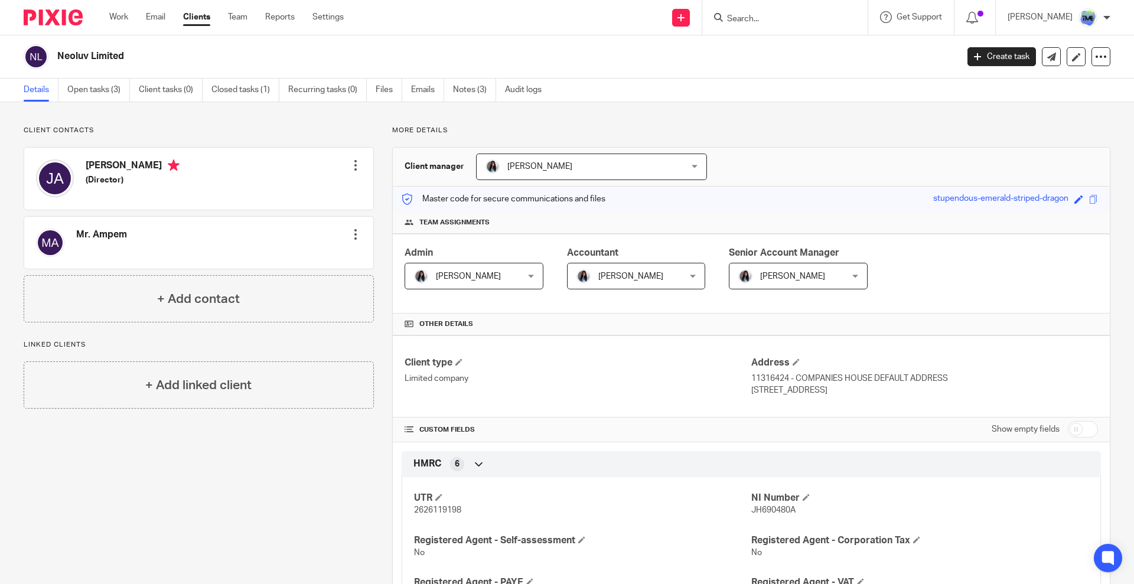 Image resolution: width=1134 pixels, height=584 pixels. I want to click on i: Primary, so click(174, 165).